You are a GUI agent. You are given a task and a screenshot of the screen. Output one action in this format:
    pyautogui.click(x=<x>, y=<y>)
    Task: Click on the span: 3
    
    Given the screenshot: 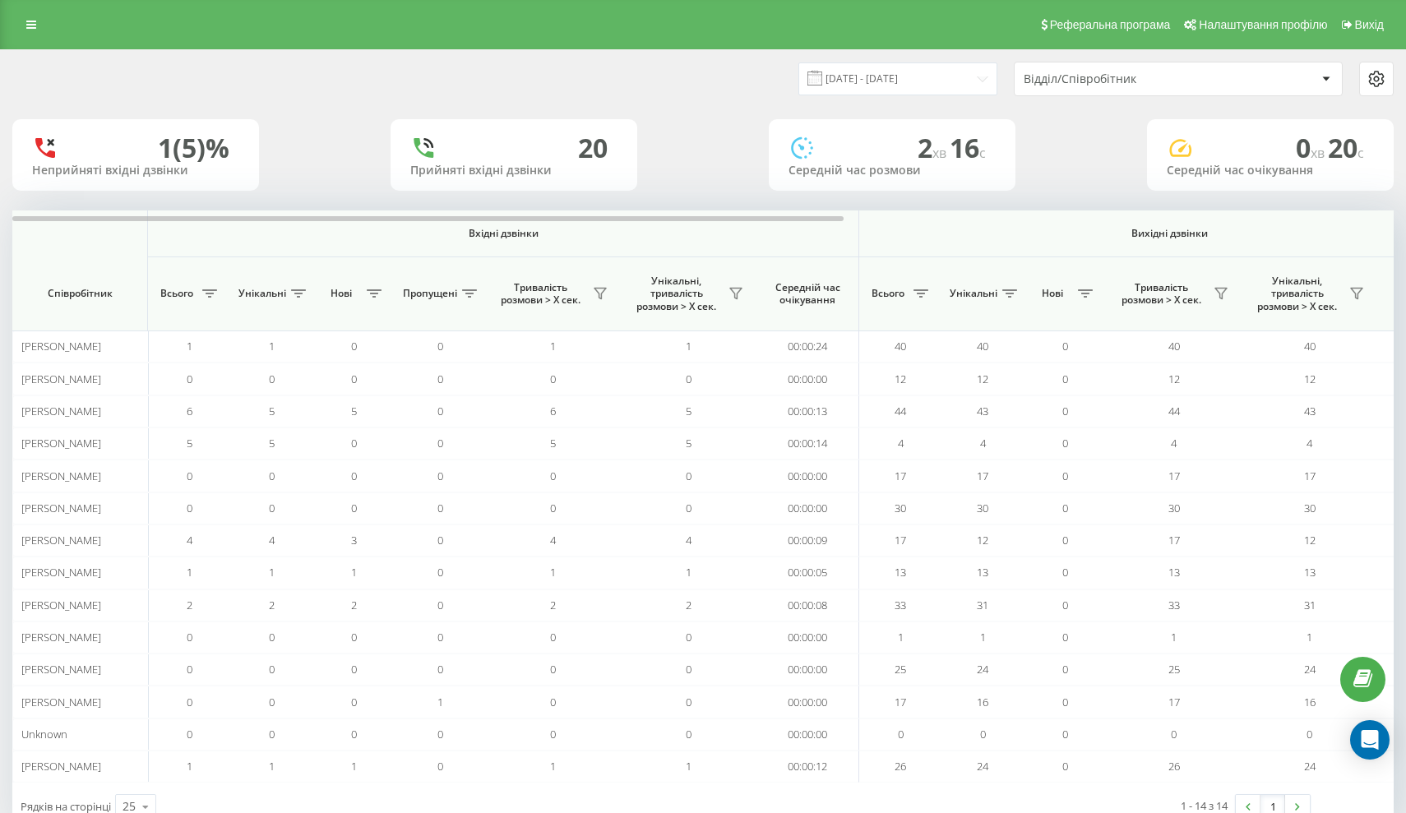 What is the action you would take?
    pyautogui.click(x=354, y=540)
    